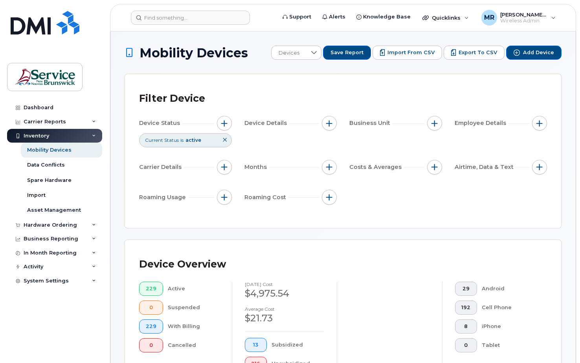 The width and height of the screenshot is (580, 363). I want to click on div: Subsidized, so click(298, 345).